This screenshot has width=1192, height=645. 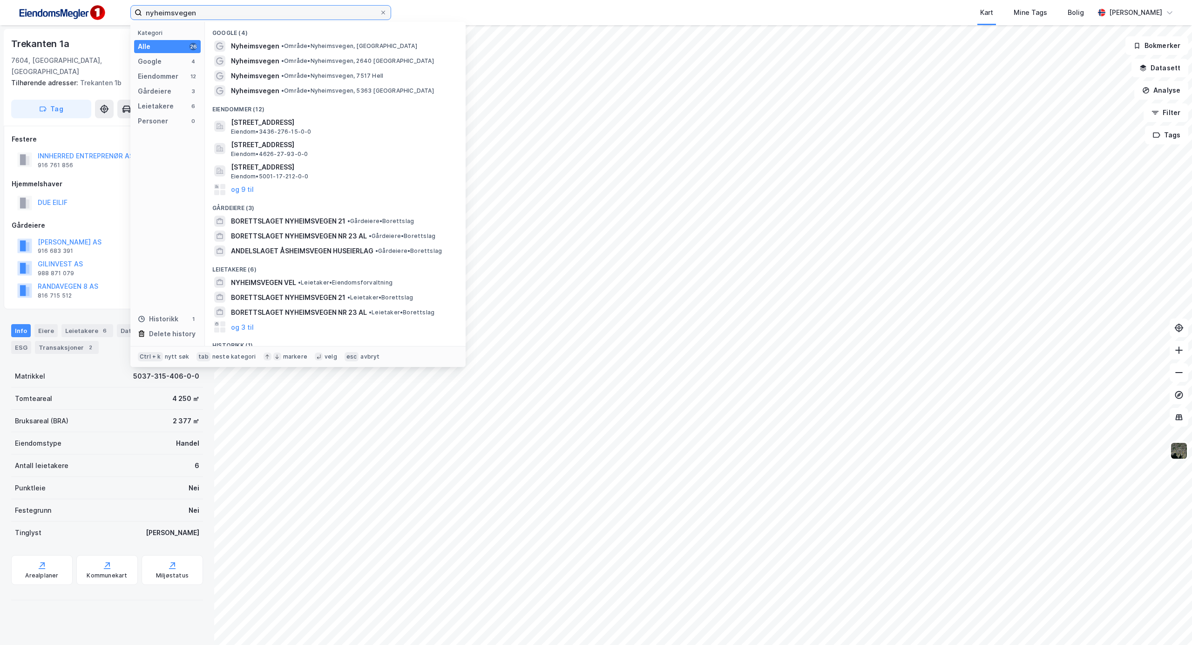 I want to click on input: Søk på adresse, matrikkel, gårdeiere, leietakere eller personer, so click(x=261, y=13).